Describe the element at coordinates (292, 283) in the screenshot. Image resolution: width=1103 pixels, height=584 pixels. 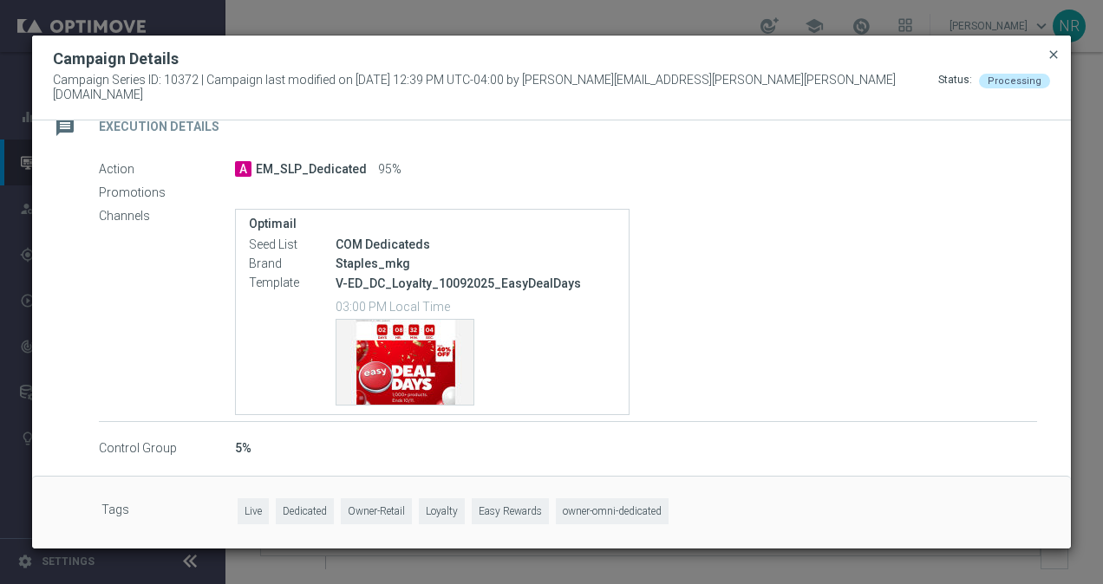
I see `label: Template` at that location.